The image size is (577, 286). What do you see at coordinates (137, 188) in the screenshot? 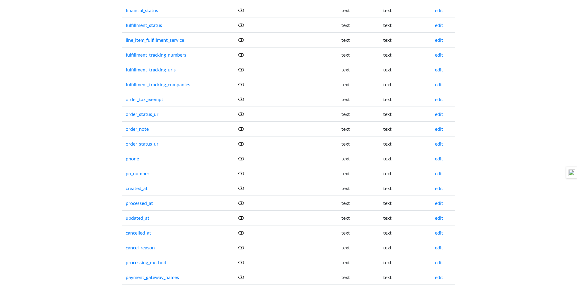
I see `a: created_at` at bounding box center [137, 188].